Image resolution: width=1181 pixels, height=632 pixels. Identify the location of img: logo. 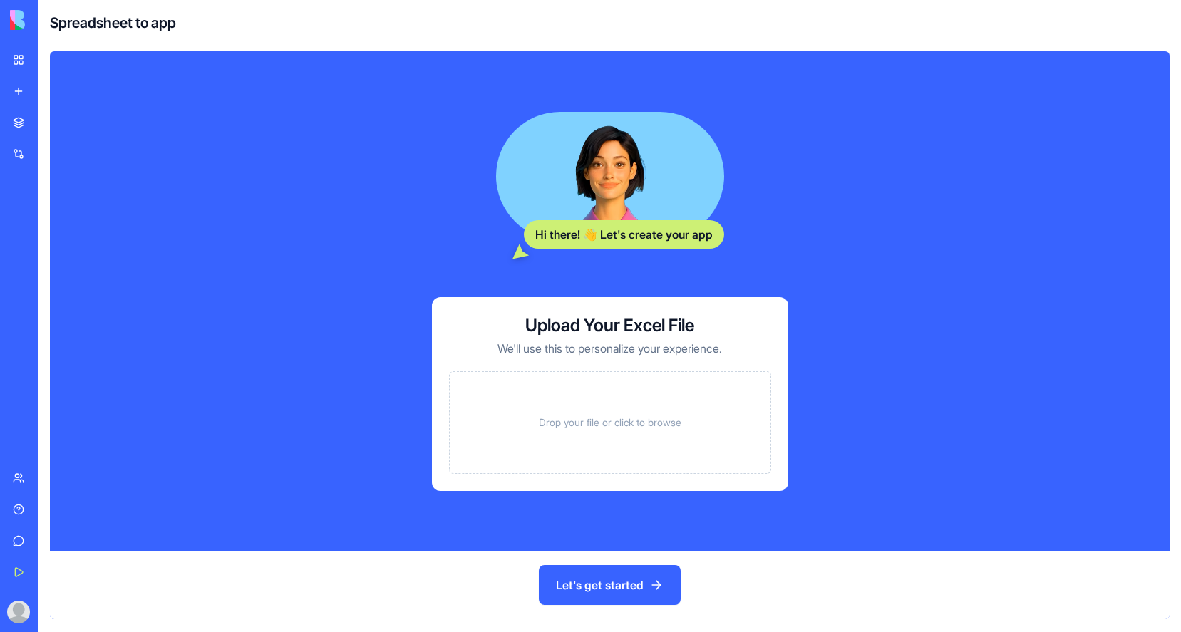
(54, 20).